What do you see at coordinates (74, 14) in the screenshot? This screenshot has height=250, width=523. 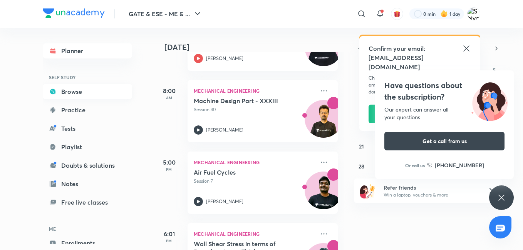 I see `a: Company Logo` at bounding box center [74, 14].